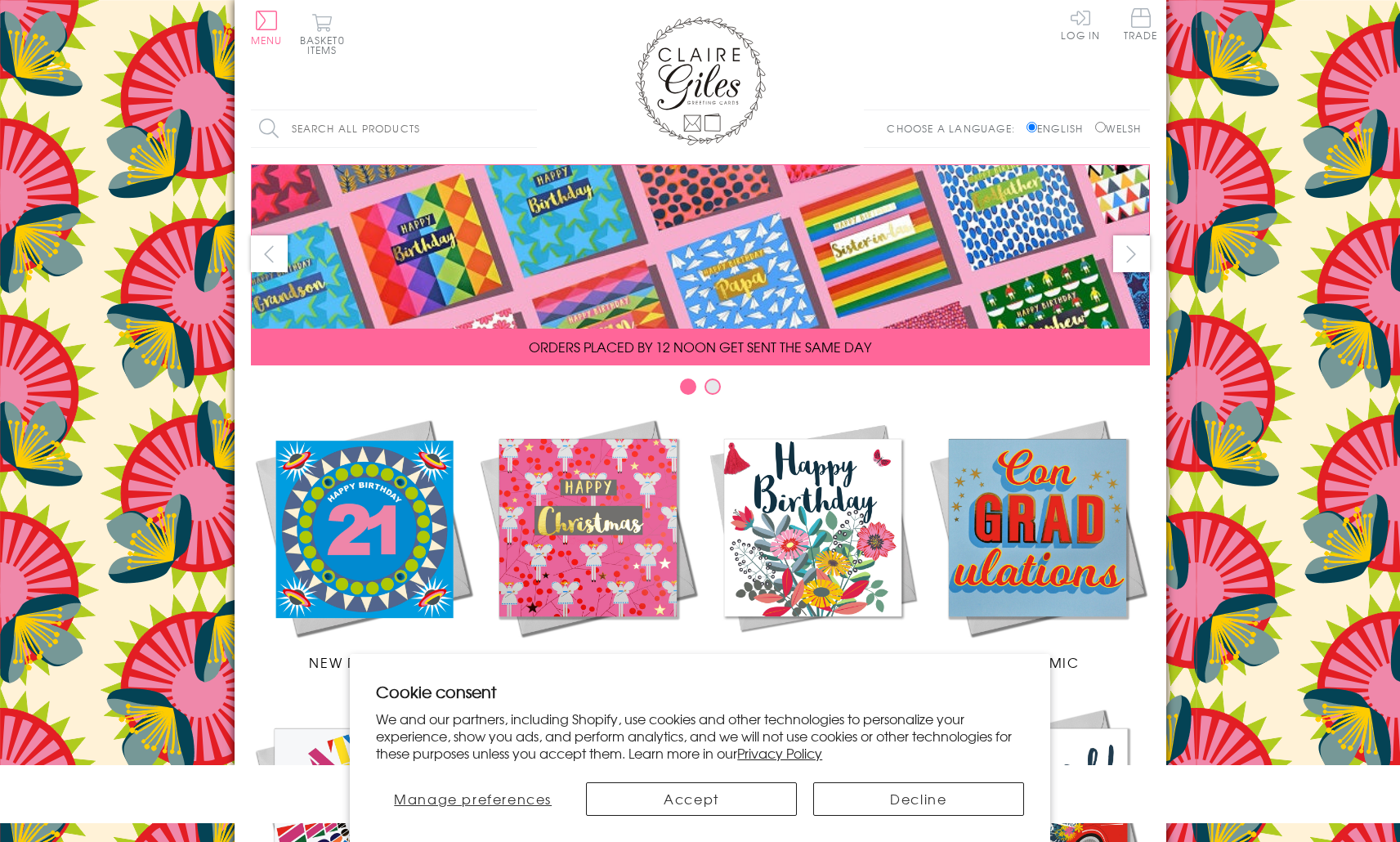  What do you see at coordinates (700, 692) in the screenshot?
I see `h2: Cookie consent` at bounding box center [700, 692].